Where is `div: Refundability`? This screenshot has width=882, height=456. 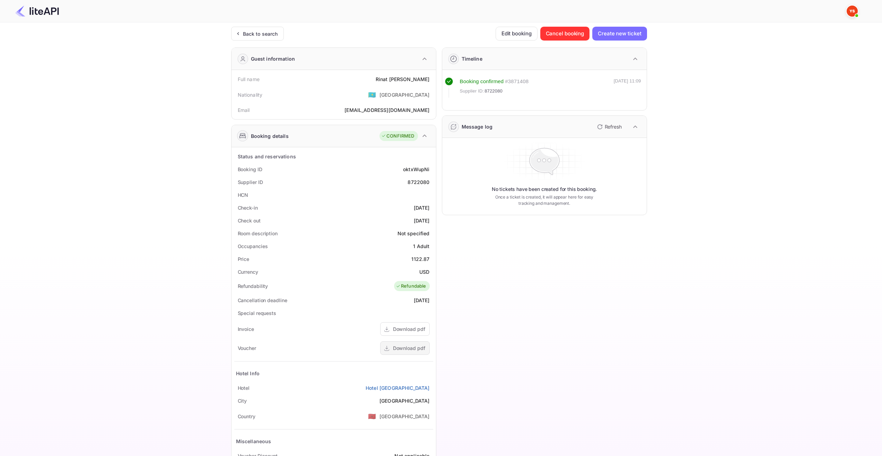 div: Refundability is located at coordinates (253, 286).